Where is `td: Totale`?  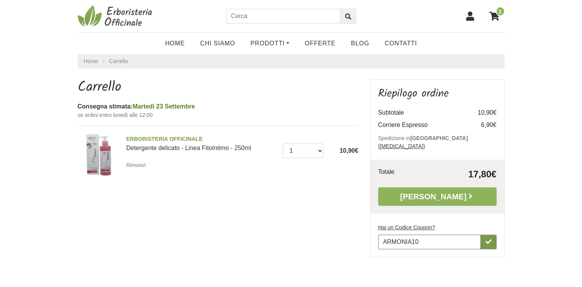 td: Totale is located at coordinates (400, 174).